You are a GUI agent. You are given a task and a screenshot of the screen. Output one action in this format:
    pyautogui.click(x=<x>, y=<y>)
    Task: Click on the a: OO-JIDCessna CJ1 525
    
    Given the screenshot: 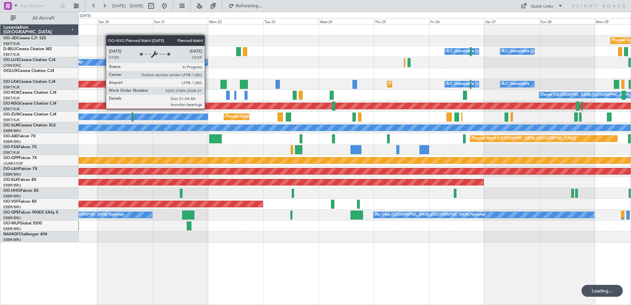 What is the action you would take?
    pyautogui.click(x=25, y=38)
    